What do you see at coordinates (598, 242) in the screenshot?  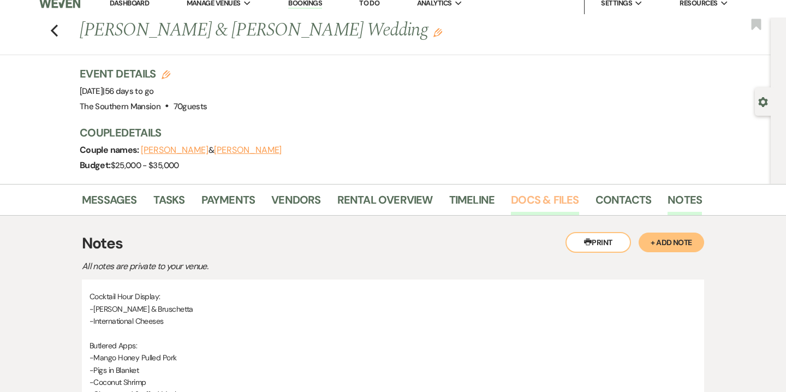 I see `button: Print` at bounding box center [598, 242].